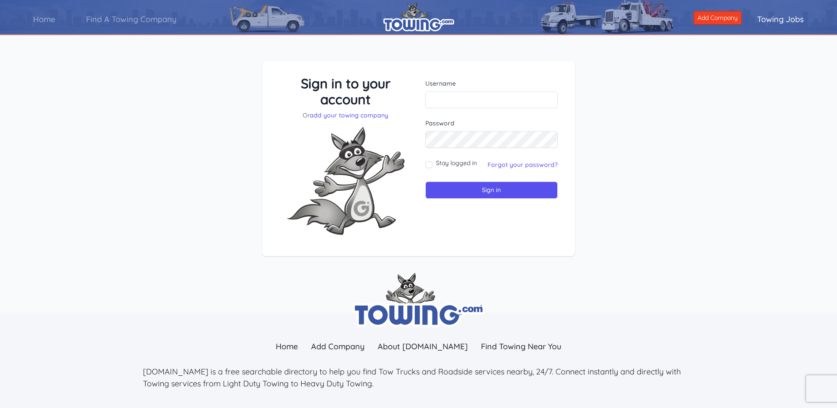 The image size is (837, 408). I want to click on a: Forgot your password?, so click(523, 165).